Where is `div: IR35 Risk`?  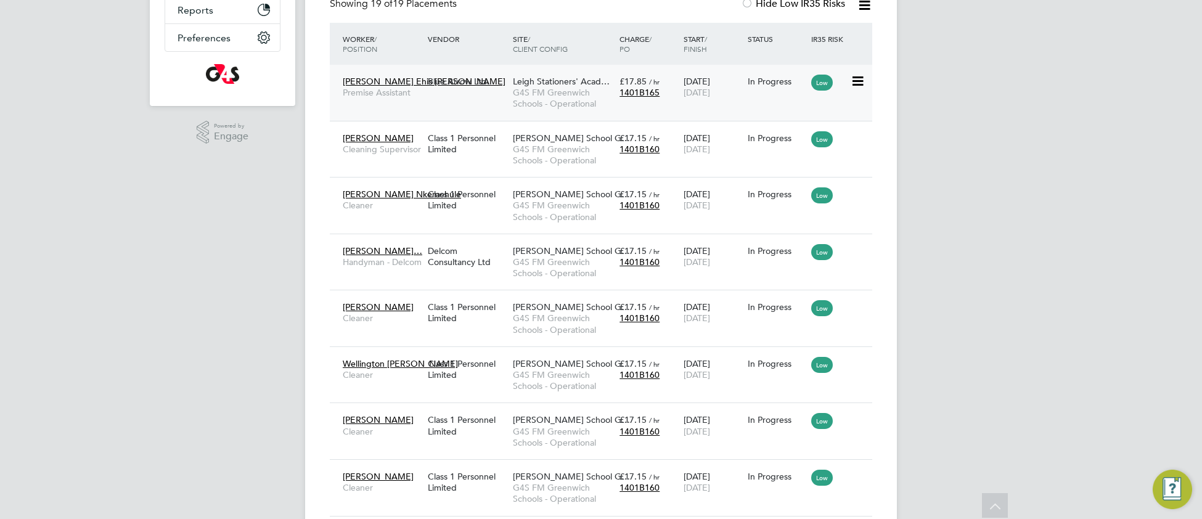
div: IR35 Risk is located at coordinates (829, 39).